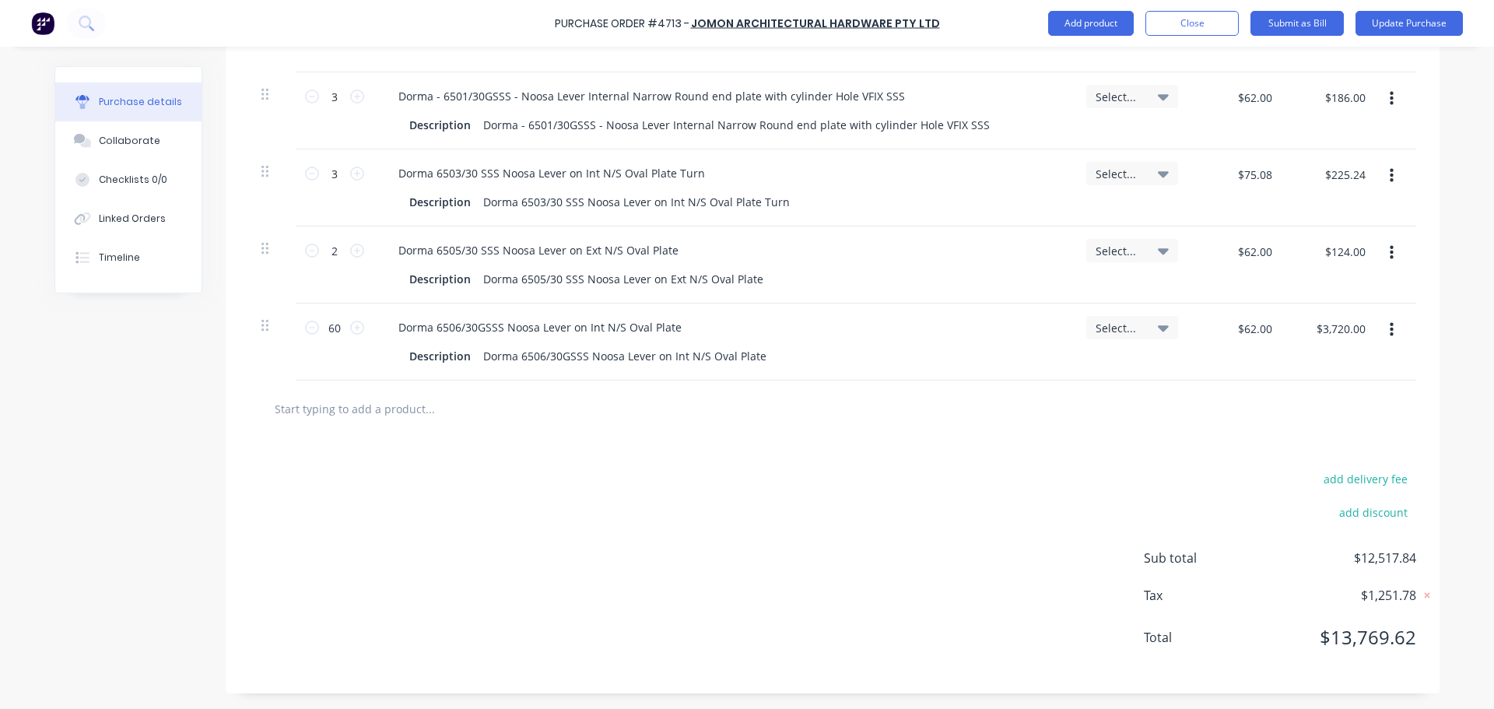 The height and width of the screenshot is (709, 1494). Describe the element at coordinates (1202, 637) in the screenshot. I see `span: Total` at that location.